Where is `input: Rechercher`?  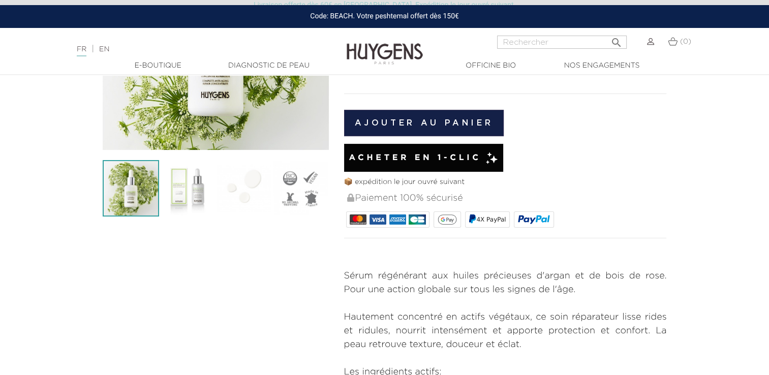
input: Rechercher is located at coordinates (561, 42).